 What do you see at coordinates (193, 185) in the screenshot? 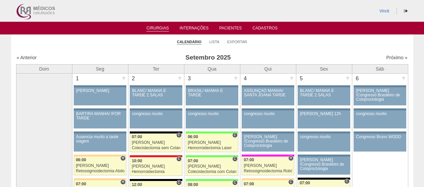
I see `span: 08:00` at bounding box center [193, 185].